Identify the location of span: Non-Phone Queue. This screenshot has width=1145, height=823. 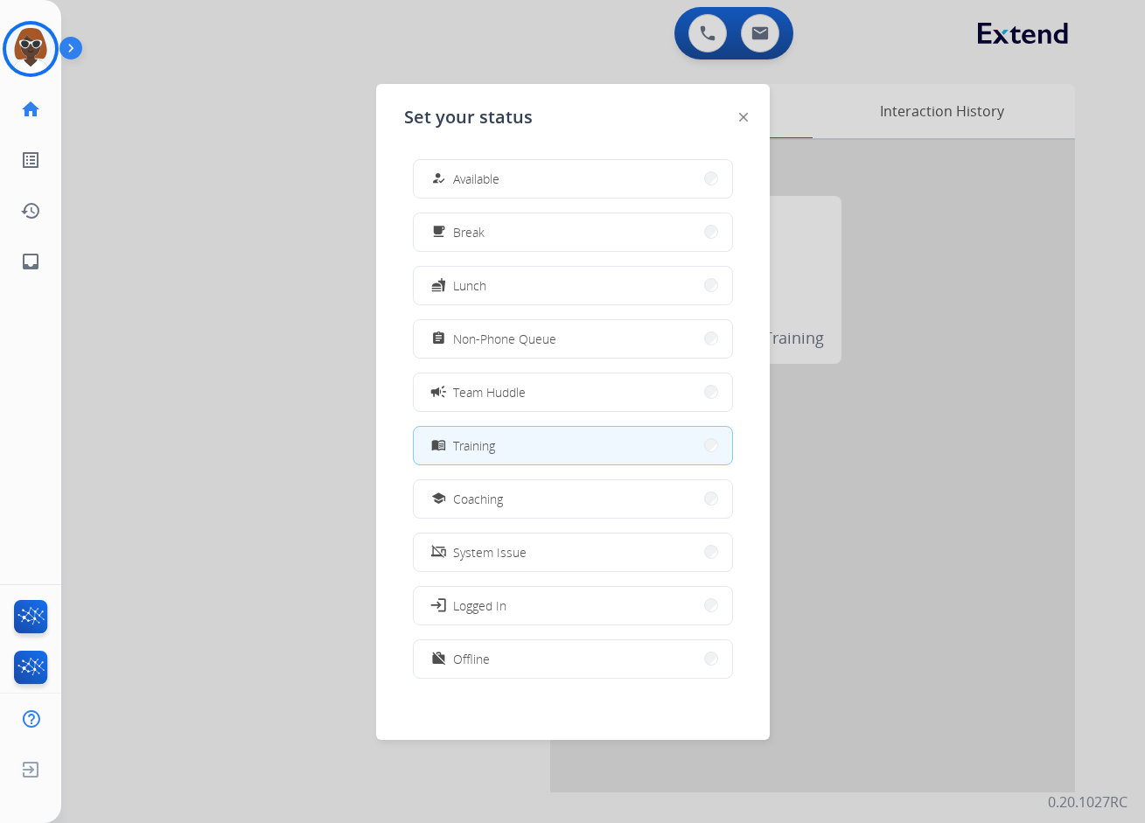
(505, 338).